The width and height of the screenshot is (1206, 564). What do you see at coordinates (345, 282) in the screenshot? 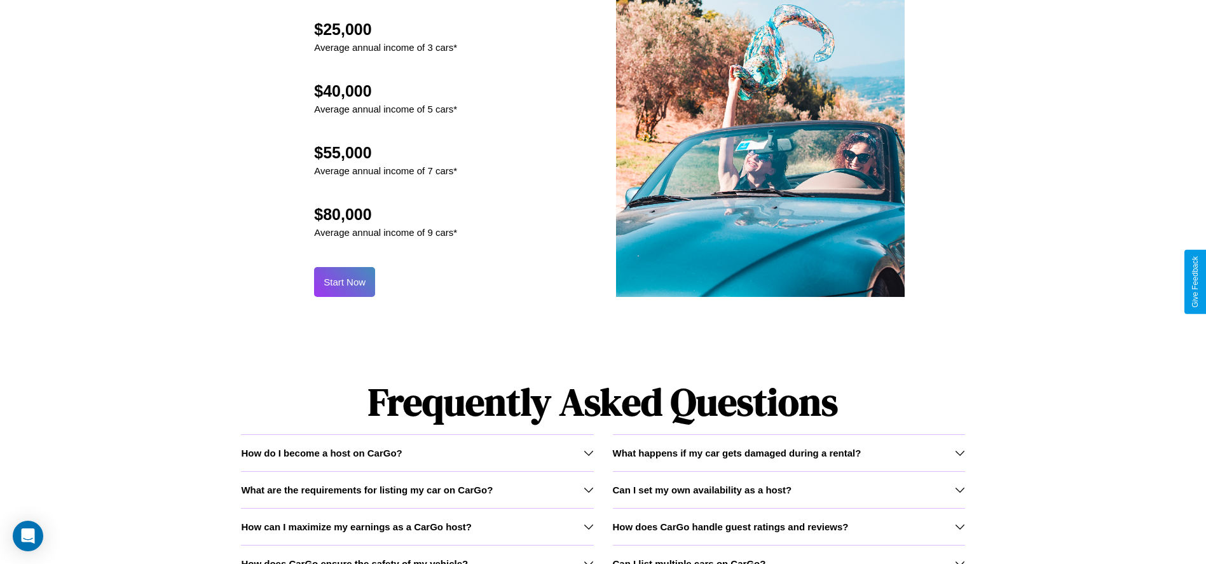
I see `button: Start Now` at bounding box center [345, 282].